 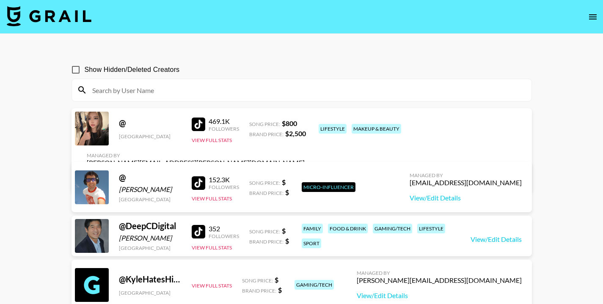 I want to click on strong: $ 2,500, so click(x=295, y=133).